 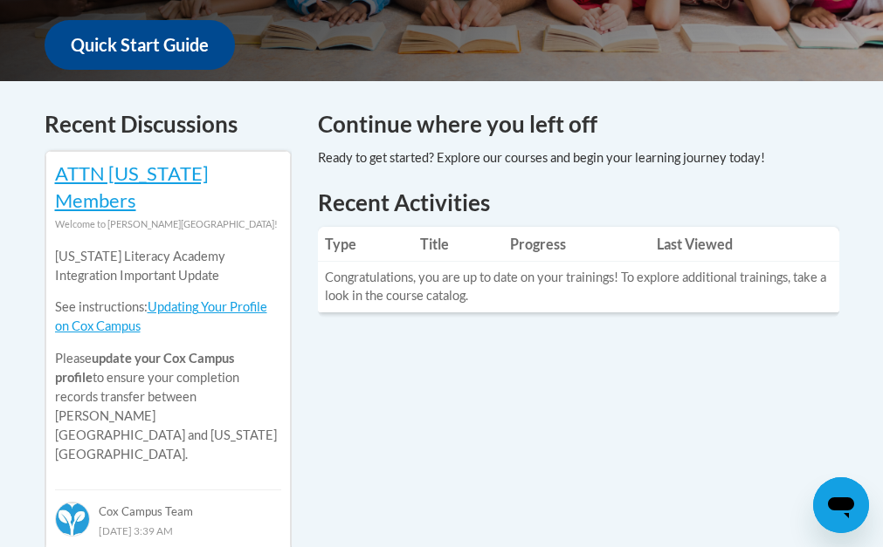 I want to click on a: Updating Your Profile on Cox Campus, so click(x=161, y=316).